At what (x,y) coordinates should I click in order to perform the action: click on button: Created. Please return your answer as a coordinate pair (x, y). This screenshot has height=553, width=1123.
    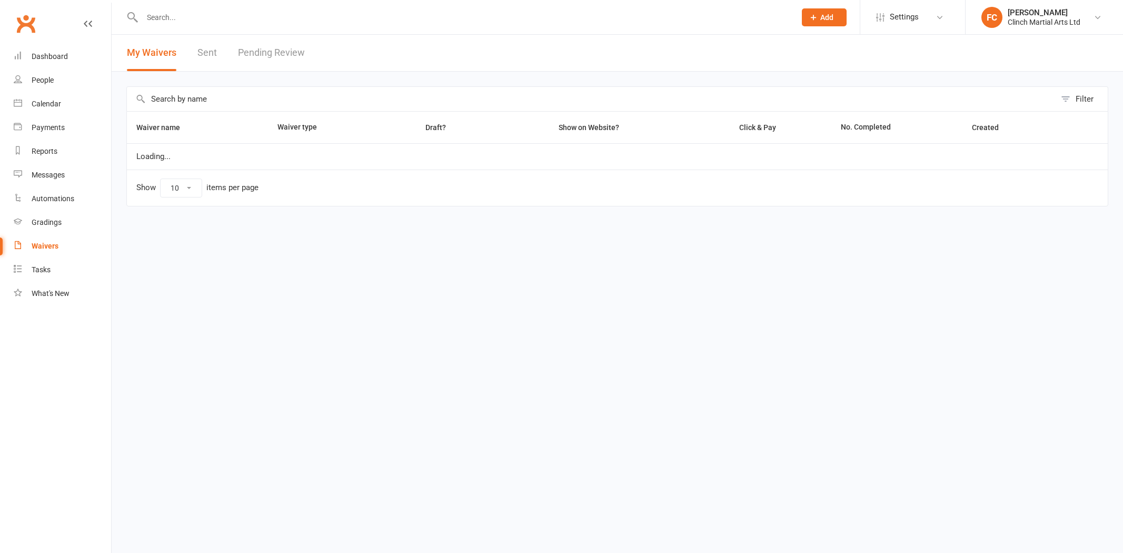
    Looking at the image, I should click on (991, 127).